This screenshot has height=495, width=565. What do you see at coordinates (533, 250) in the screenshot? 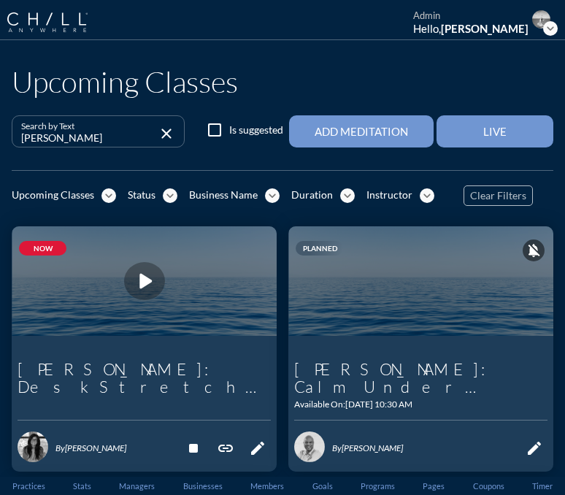
I see `i: notifications_off` at bounding box center [533, 250].